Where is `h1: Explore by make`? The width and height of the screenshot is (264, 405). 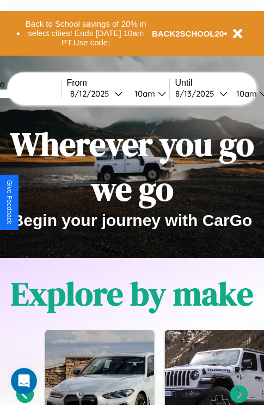
h1: Explore by make is located at coordinates (132, 293).